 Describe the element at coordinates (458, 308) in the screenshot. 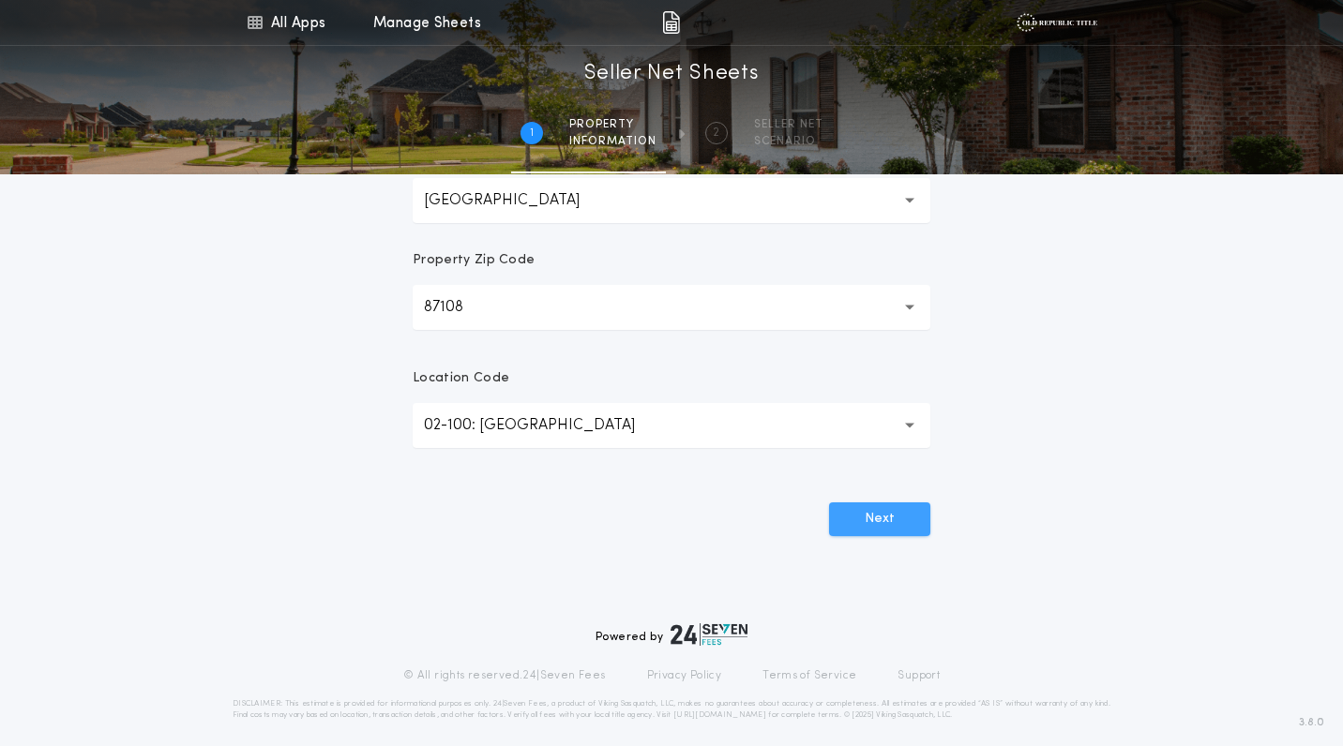

I see `p: 87108` at that location.